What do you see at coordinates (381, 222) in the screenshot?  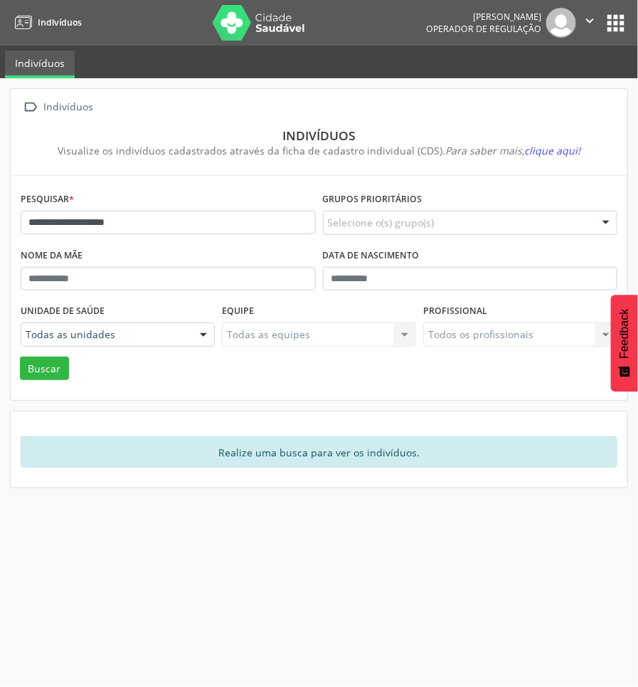 I see `span: Selecione o(s) grupo(s)` at bounding box center [381, 222].